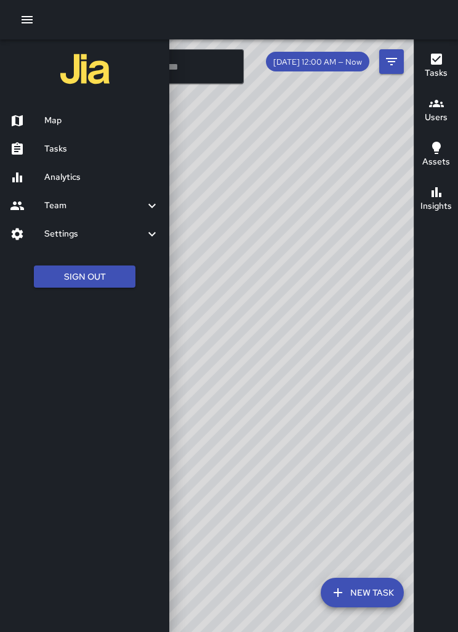 The width and height of the screenshot is (458, 632). I want to click on img: jia-logo, so click(85, 69).